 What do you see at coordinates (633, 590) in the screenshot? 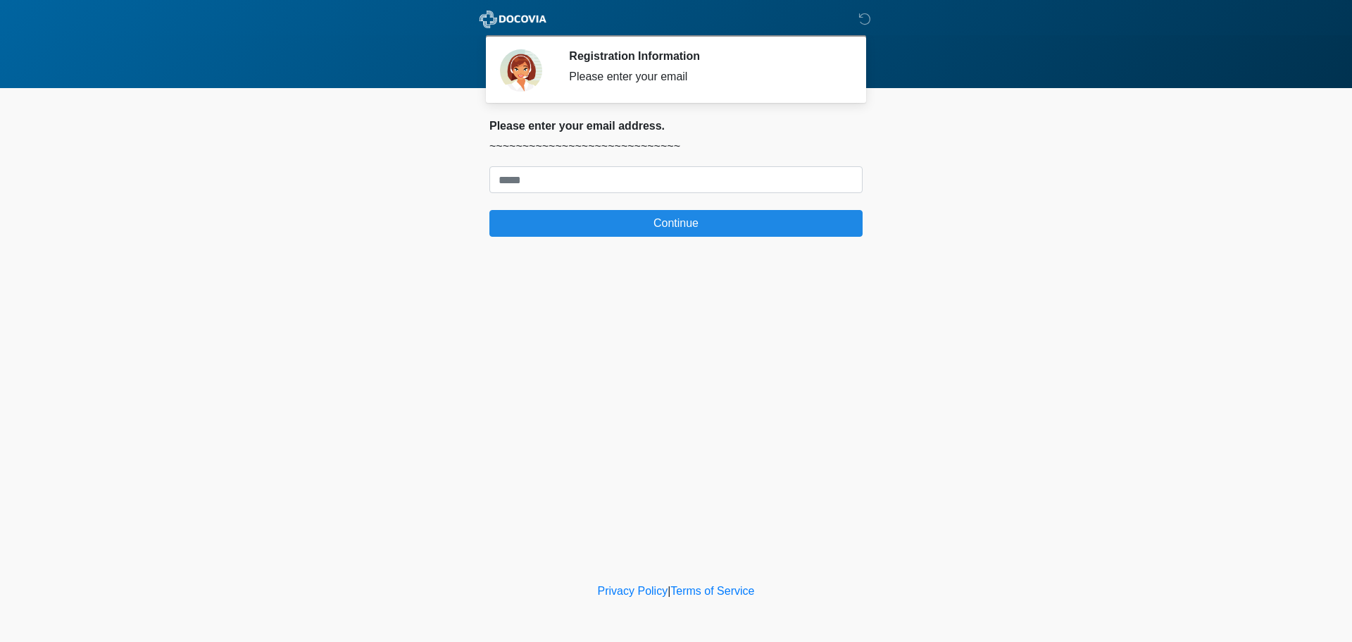
I see `a: Privacy Policy` at bounding box center [633, 590].